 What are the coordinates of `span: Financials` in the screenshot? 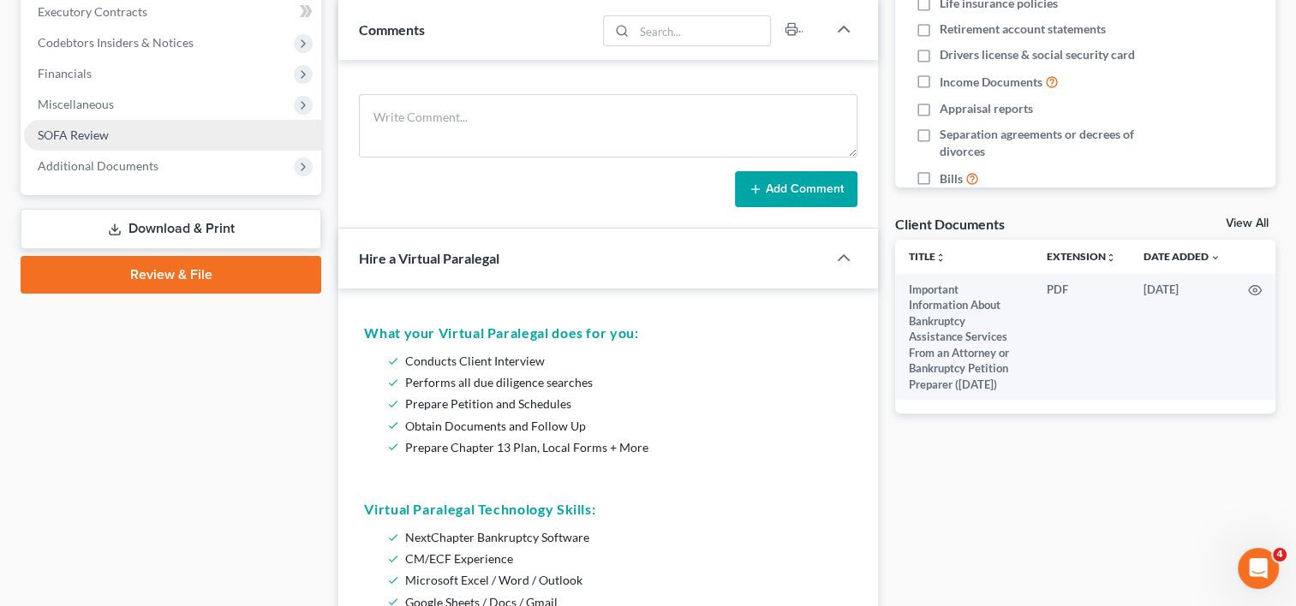 It's located at (64, 73).